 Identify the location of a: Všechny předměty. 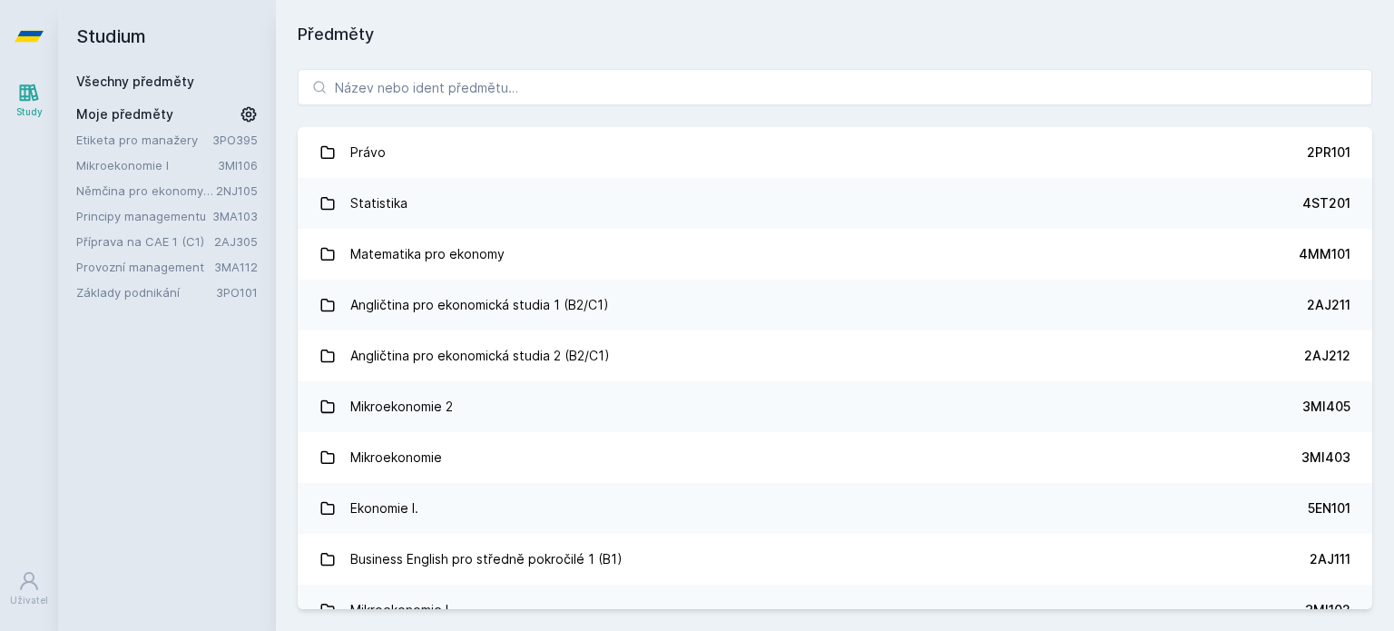
(135, 81).